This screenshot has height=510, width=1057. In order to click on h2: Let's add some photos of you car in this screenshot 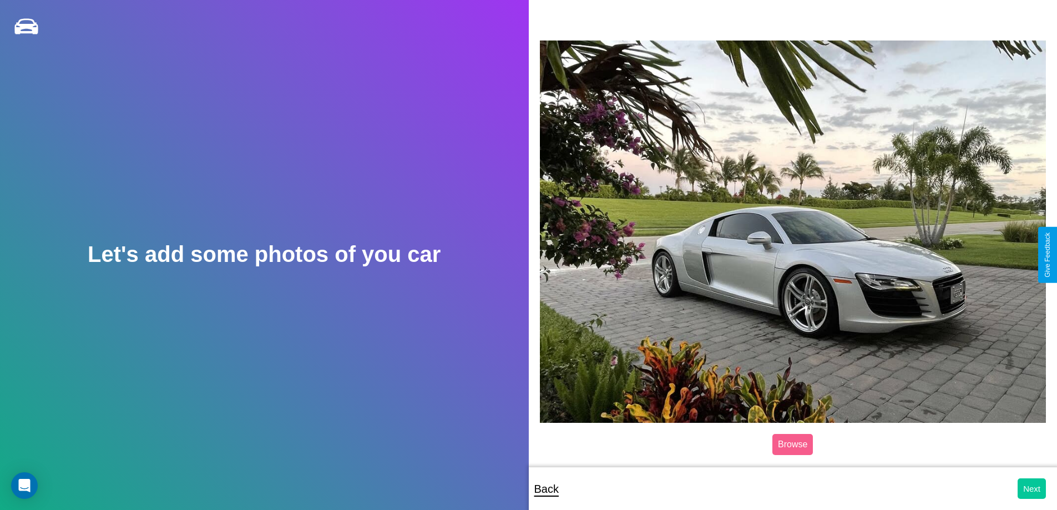, I will do `click(264, 254)`.